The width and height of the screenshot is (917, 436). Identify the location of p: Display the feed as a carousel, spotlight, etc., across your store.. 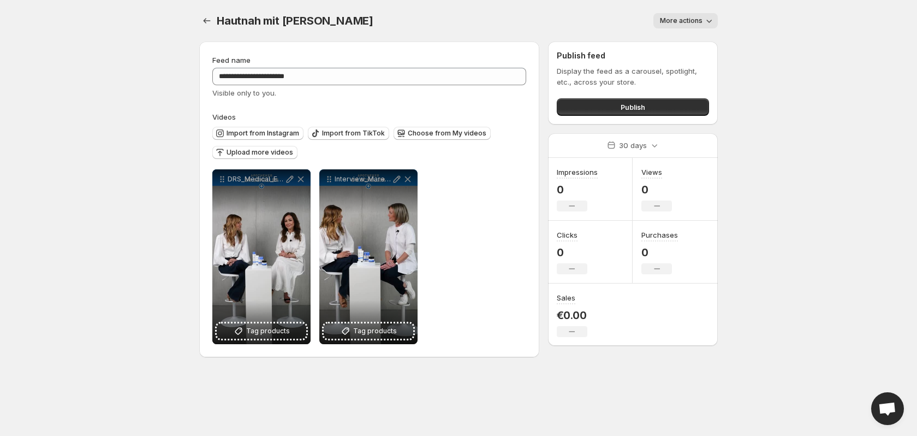
(633, 76).